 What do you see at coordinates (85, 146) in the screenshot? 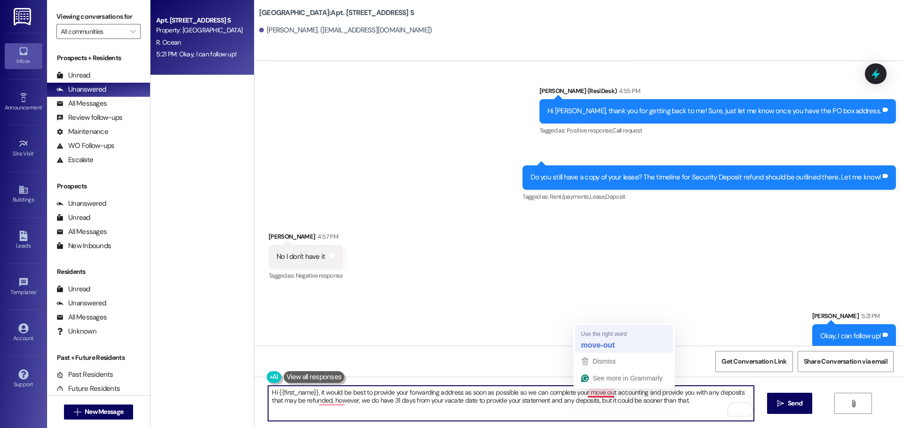
I see `div: WO Follow-ups` at bounding box center [85, 146].